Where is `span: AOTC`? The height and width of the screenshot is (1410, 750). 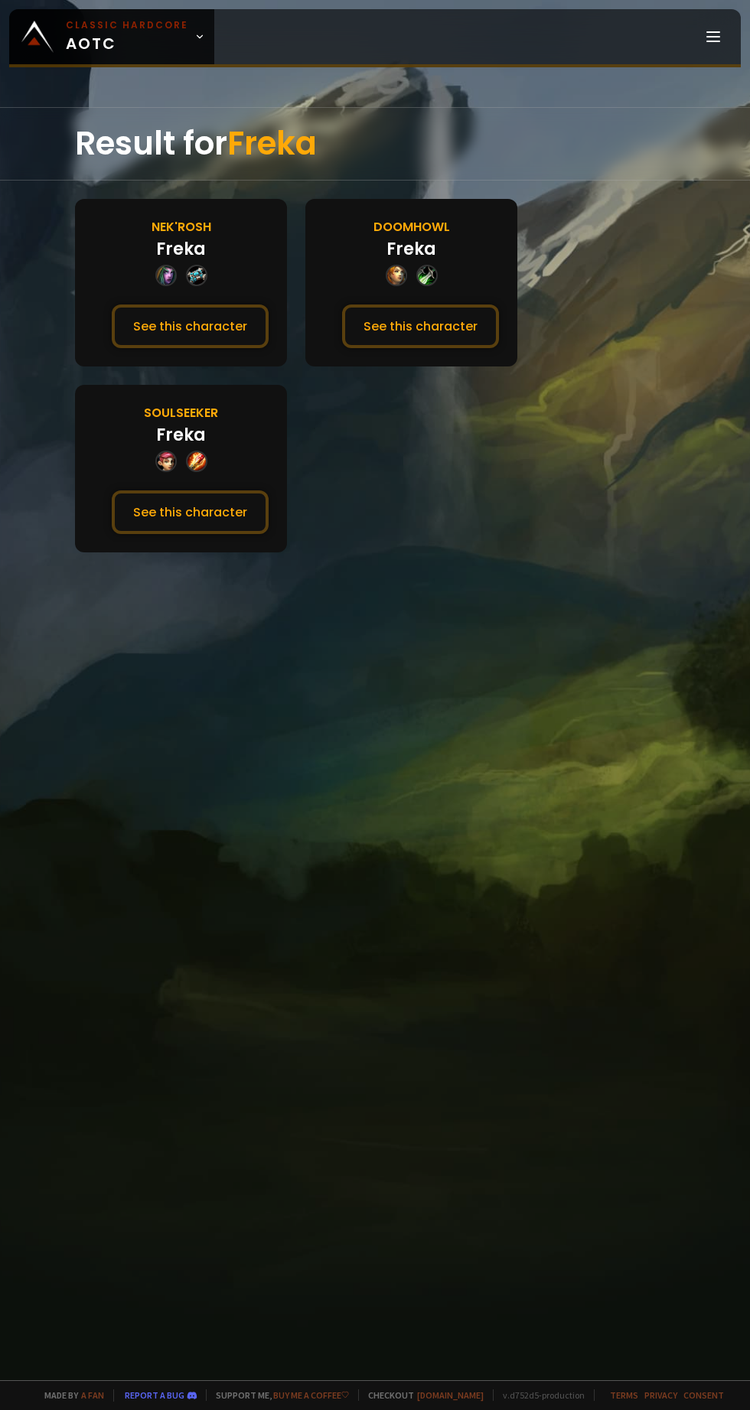 span: AOTC is located at coordinates (127, 37).